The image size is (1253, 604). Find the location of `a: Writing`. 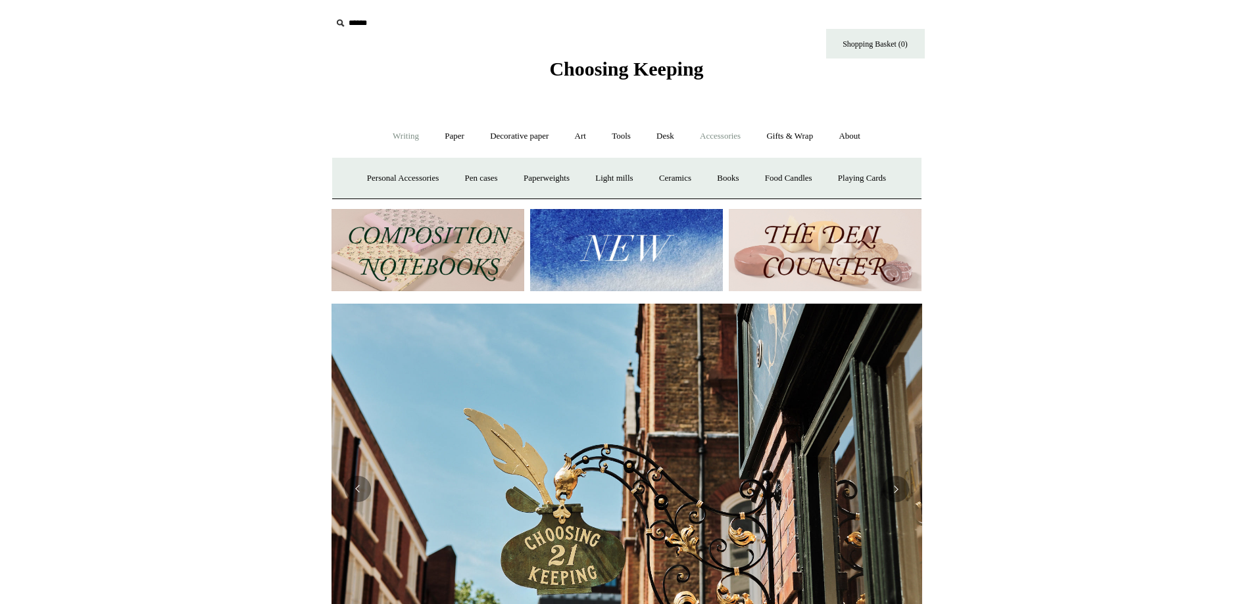

a: Writing is located at coordinates (406, 136).